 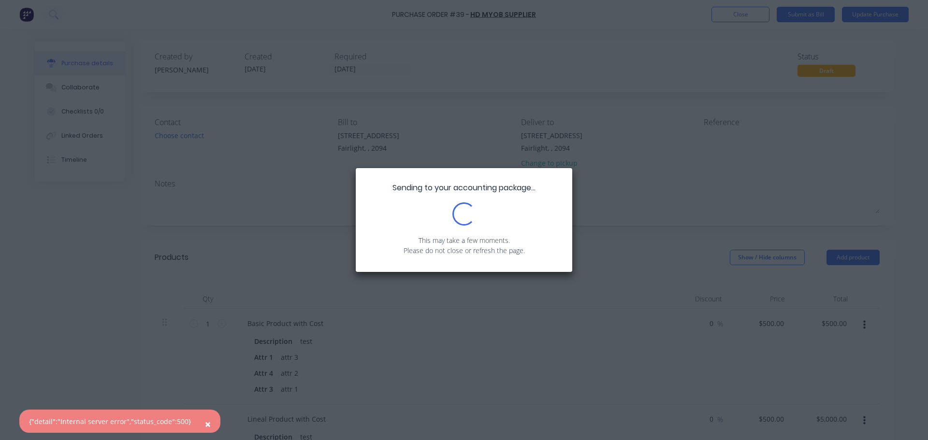 I want to click on p: Please do not close or refresh the page., so click(x=464, y=250).